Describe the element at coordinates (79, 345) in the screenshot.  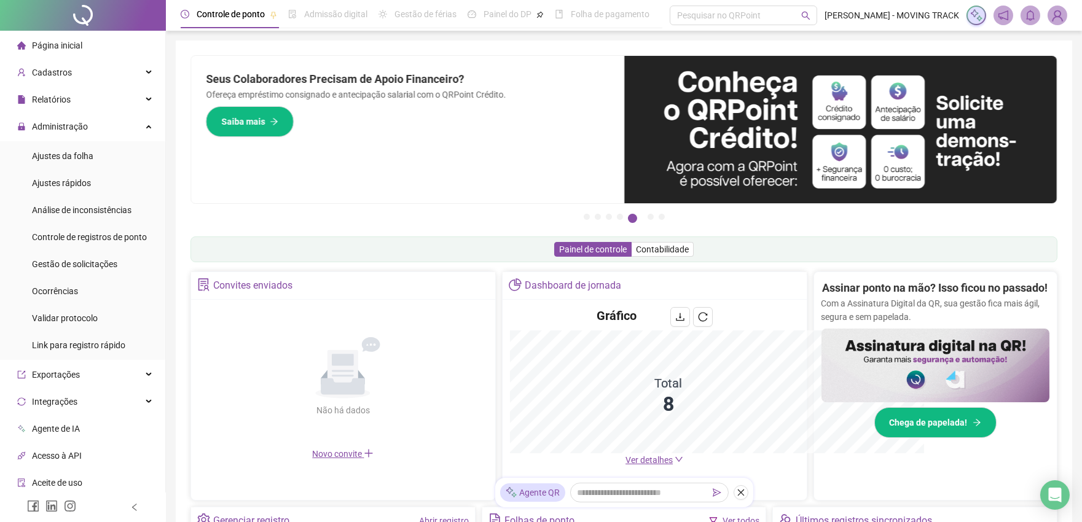
I see `span: Link para registro rápido` at that location.